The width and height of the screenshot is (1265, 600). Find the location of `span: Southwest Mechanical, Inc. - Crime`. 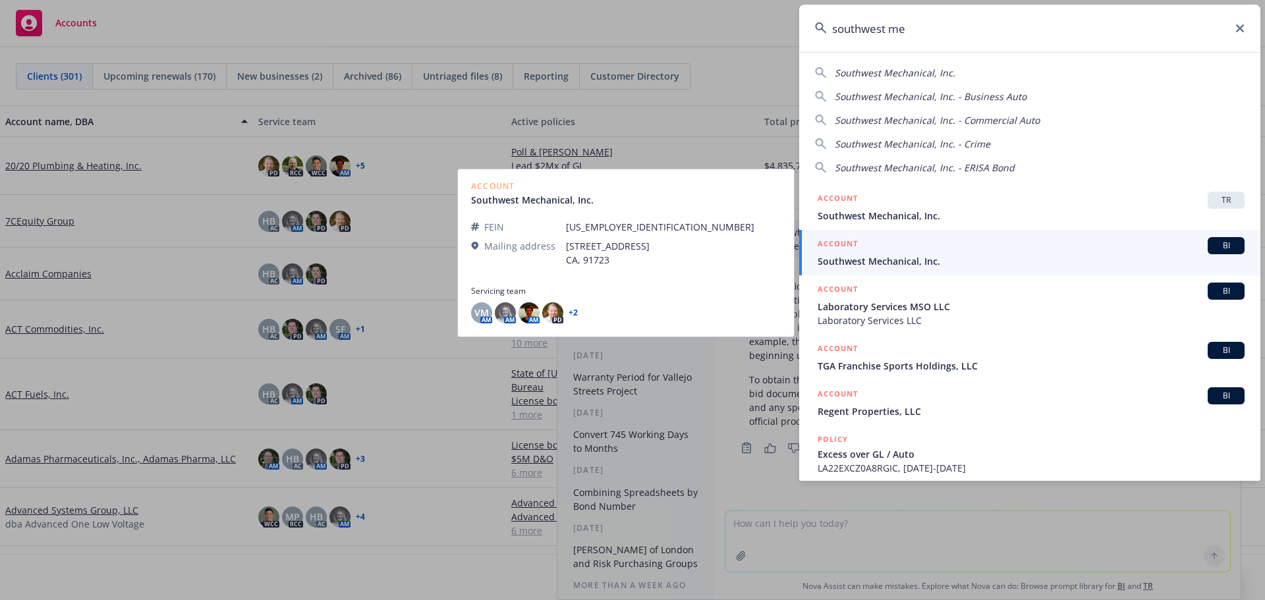

span: Southwest Mechanical, Inc. - Crime is located at coordinates (913, 144).